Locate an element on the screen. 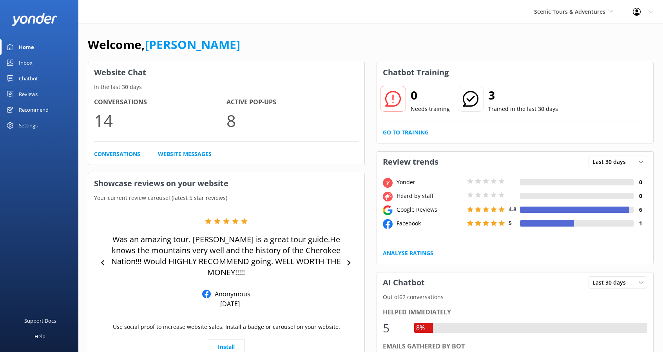  div: 5 is located at coordinates (394, 328).